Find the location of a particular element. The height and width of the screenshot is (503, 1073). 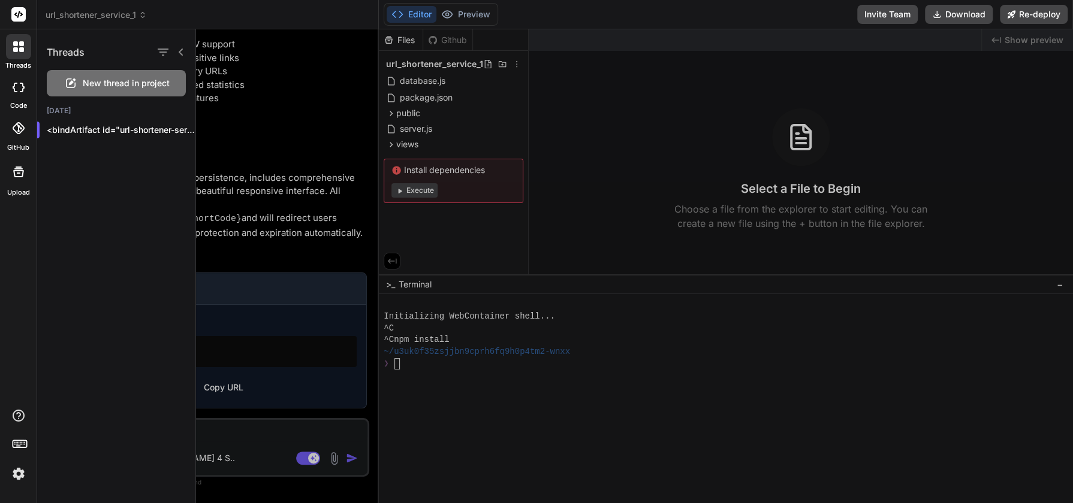

img: settings is located at coordinates (19, 474).